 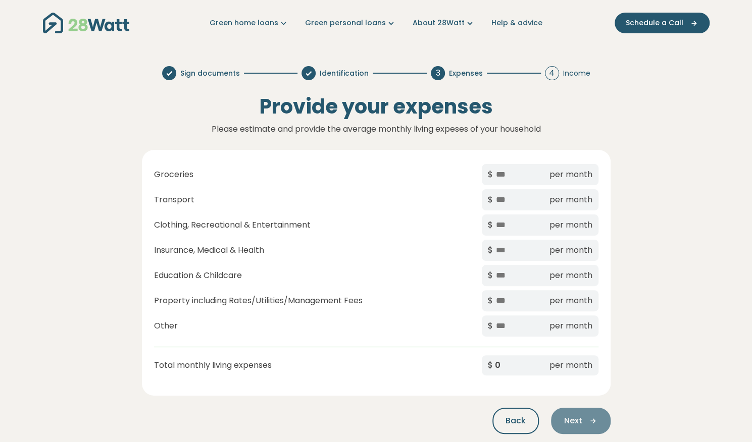 I want to click on span: Clothing, Recreational & Entertainment, so click(x=232, y=225).